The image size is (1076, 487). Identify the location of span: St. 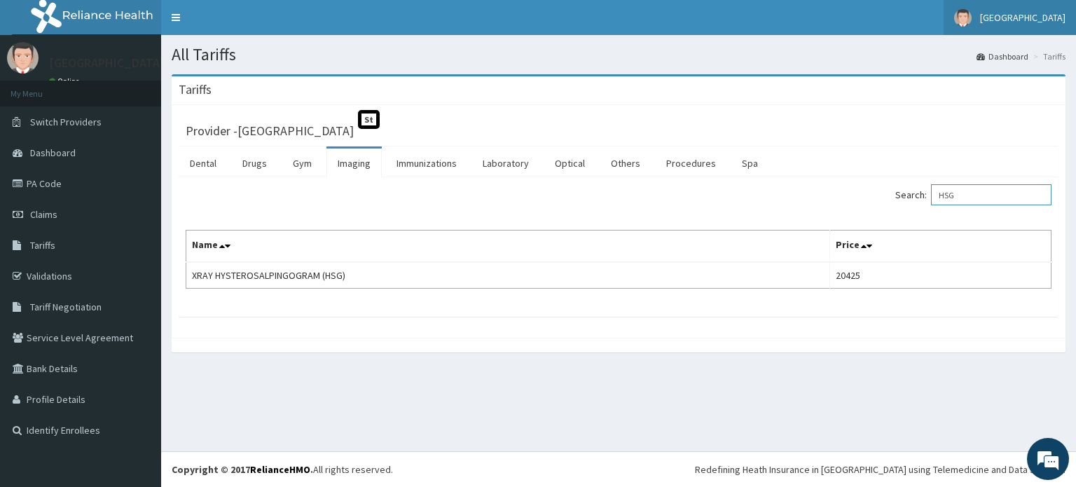
(369, 119).